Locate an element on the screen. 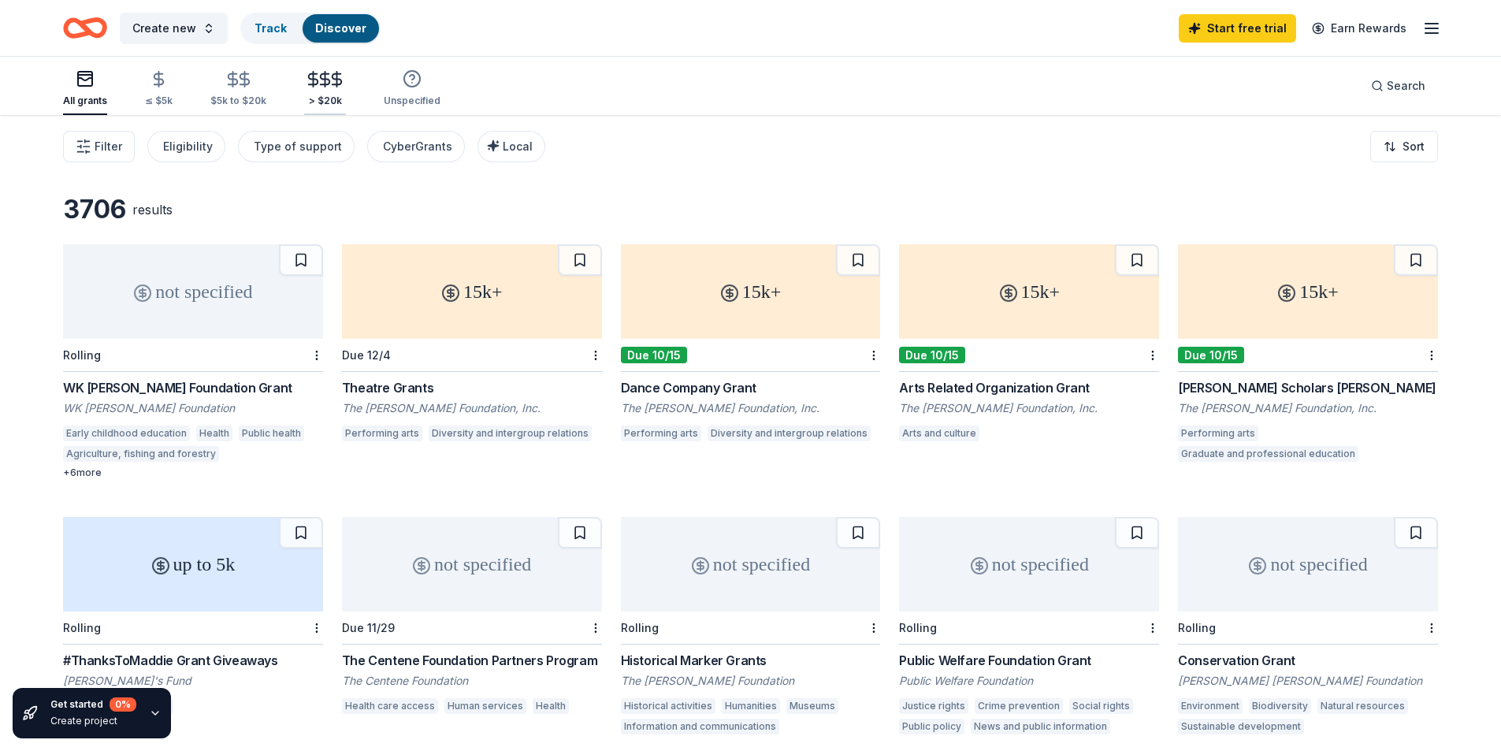  div: $5k to $20k is located at coordinates (238, 101).